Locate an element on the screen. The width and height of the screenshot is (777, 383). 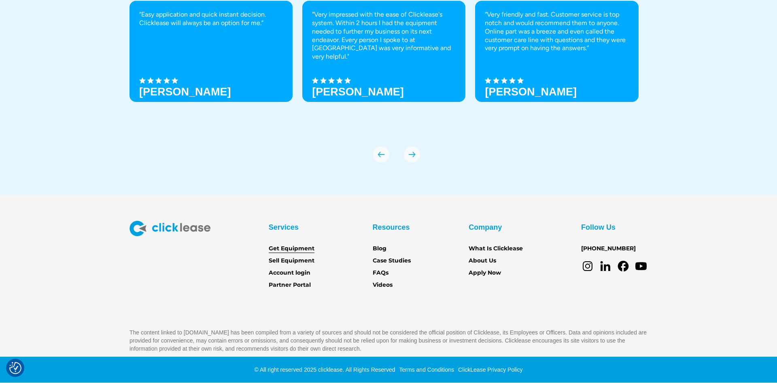
img: Revisit consent button is located at coordinates (15, 368).